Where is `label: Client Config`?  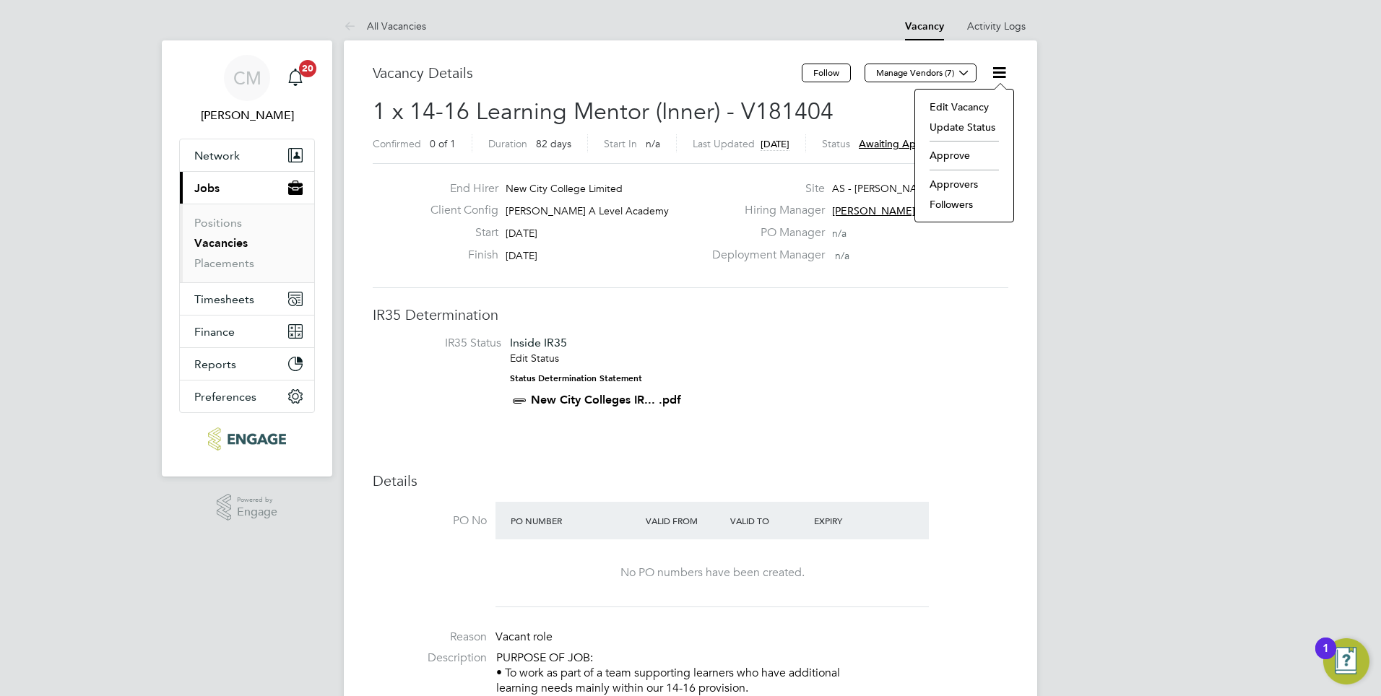
label: Client Config is located at coordinates (459, 210).